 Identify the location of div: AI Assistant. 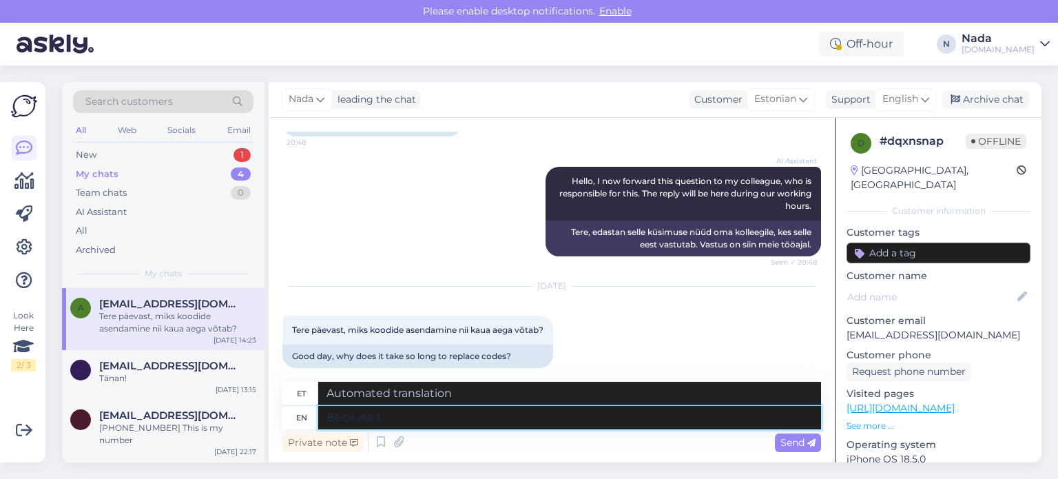
(101, 212).